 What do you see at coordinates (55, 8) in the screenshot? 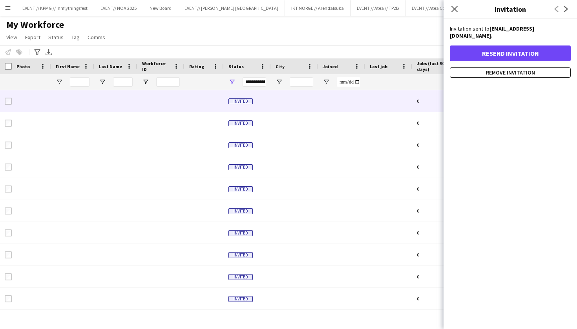
I see `button: EVENT // KPMG // Innflytningsfest` at bounding box center [55, 8].